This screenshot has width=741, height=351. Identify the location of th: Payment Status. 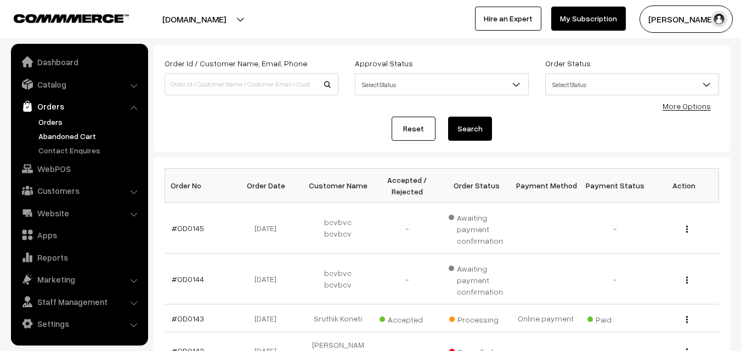
(615, 186).